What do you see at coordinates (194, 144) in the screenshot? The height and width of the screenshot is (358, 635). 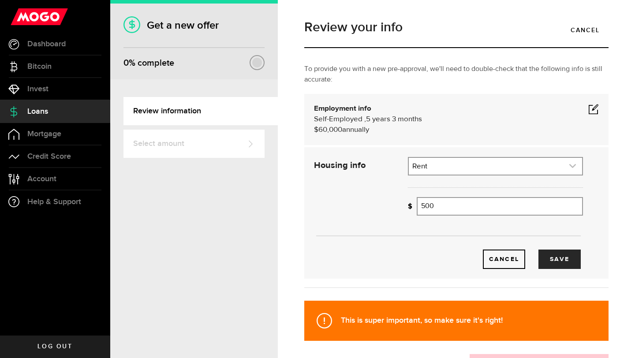 I see `a: Select amount` at bounding box center [194, 144].